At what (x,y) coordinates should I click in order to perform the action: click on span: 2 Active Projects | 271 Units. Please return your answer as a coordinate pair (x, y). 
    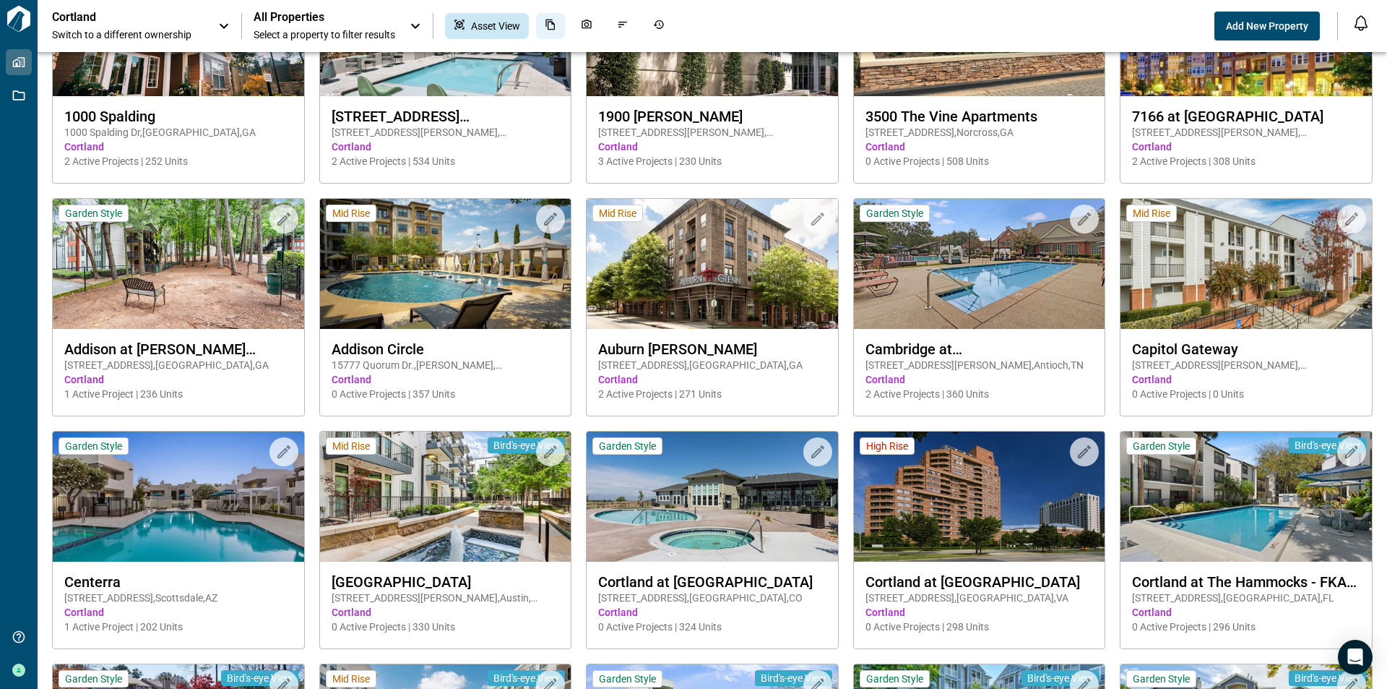
    Looking at the image, I should click on (712, 394).